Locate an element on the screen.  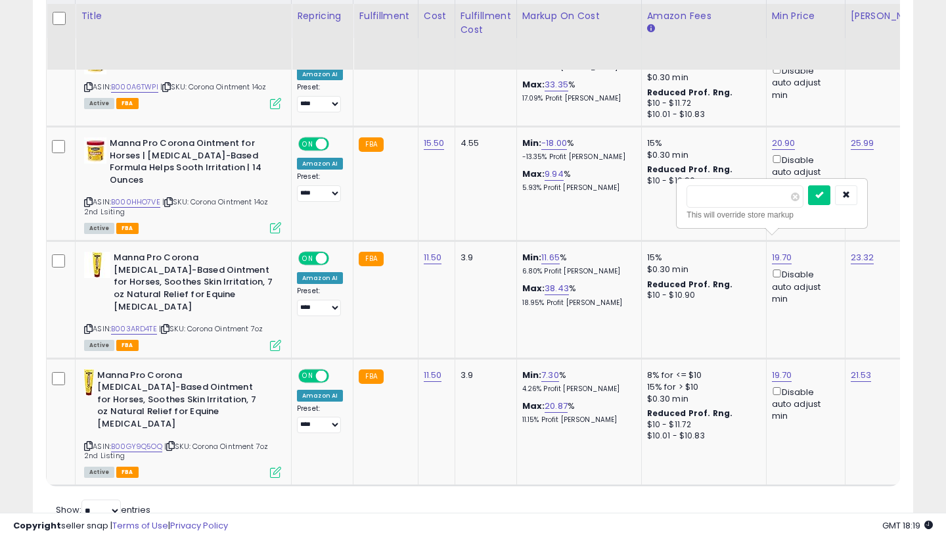
a: 20.87 is located at coordinates (556, 406).